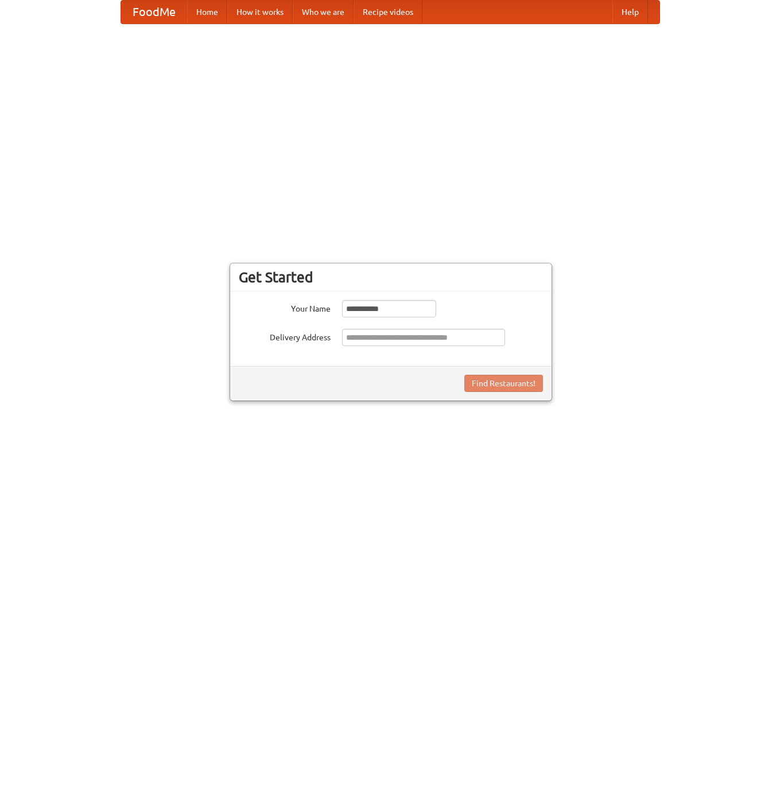 The height and width of the screenshot is (812, 780). Describe the element at coordinates (154, 12) in the screenshot. I see `a: FoodMe` at that location.